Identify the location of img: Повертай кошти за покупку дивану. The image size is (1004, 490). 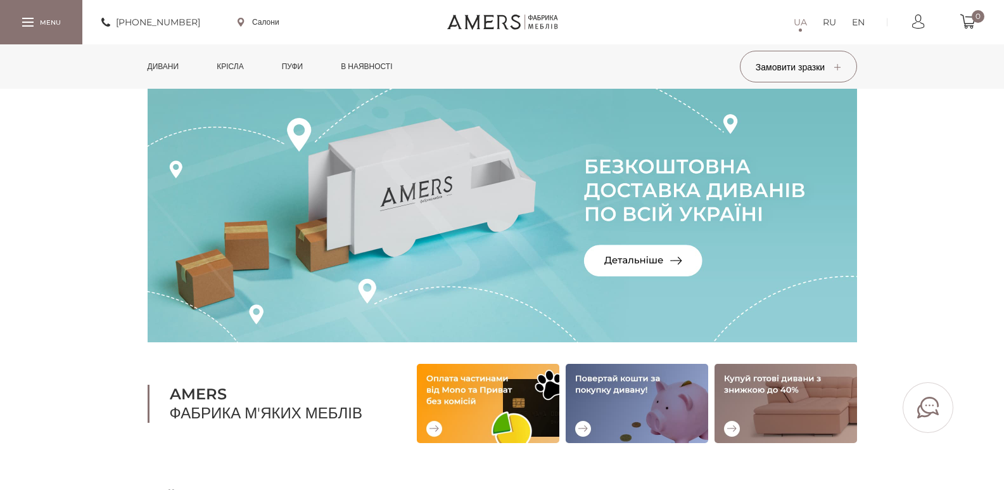
(637, 403).